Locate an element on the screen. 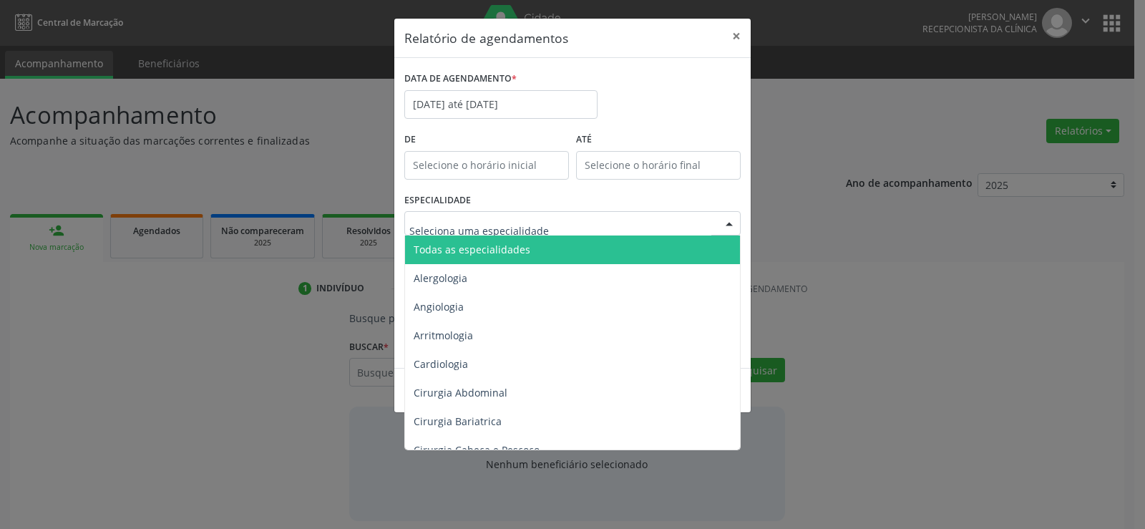 The height and width of the screenshot is (529, 1145). span: Arritmologia is located at coordinates (443, 335).